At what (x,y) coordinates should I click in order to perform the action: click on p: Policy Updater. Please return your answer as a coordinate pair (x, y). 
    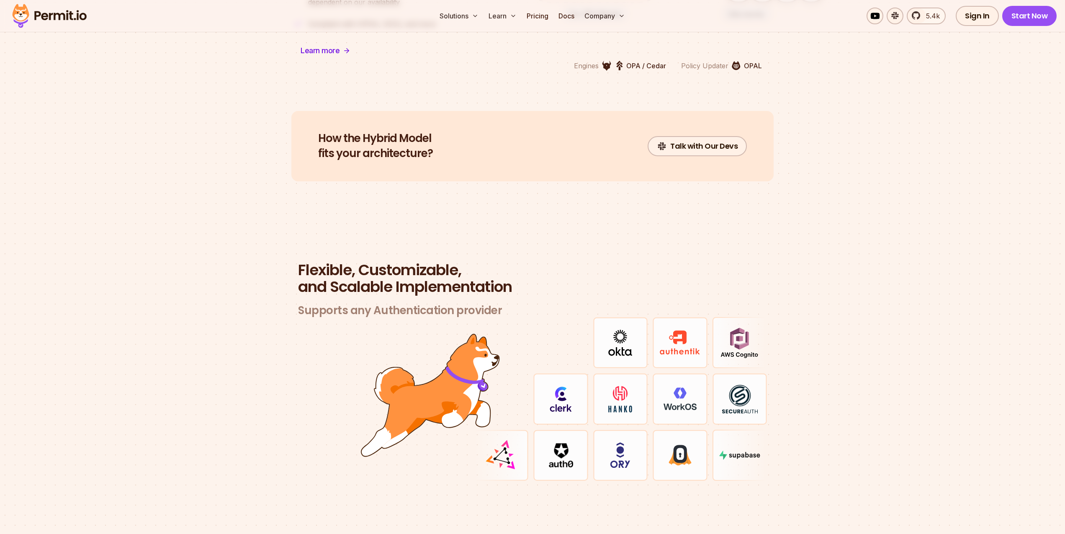
    Looking at the image, I should click on (705, 66).